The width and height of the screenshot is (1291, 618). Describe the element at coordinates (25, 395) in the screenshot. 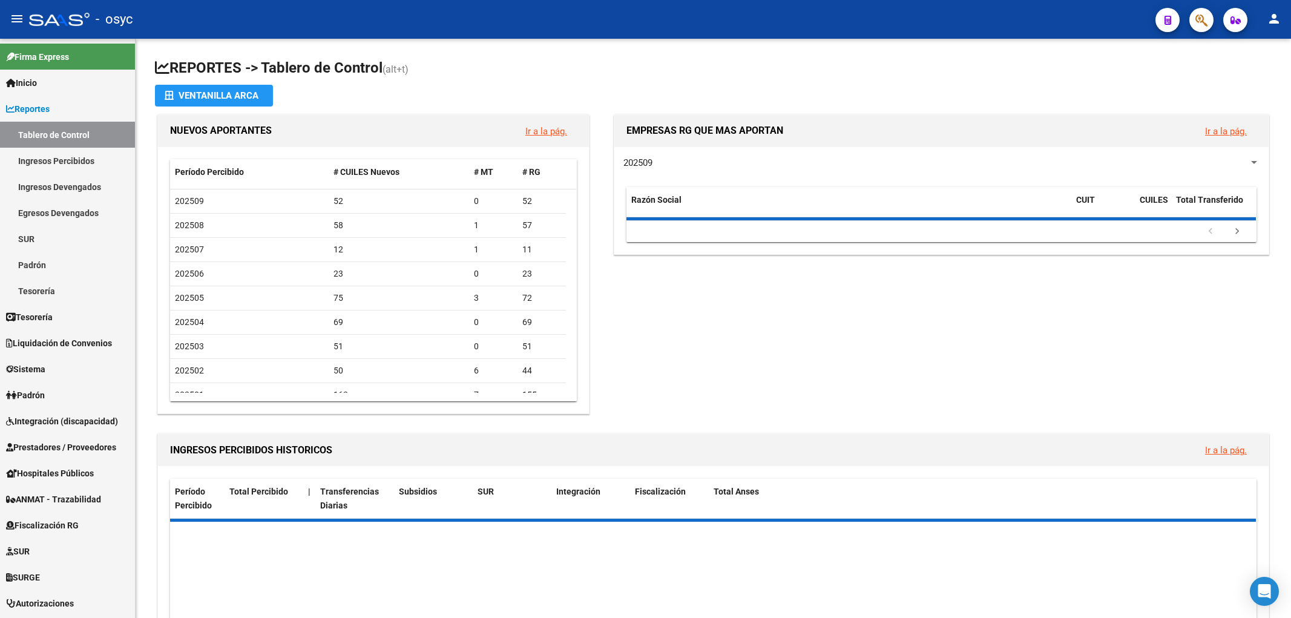

I see `span: Padrón` at that location.